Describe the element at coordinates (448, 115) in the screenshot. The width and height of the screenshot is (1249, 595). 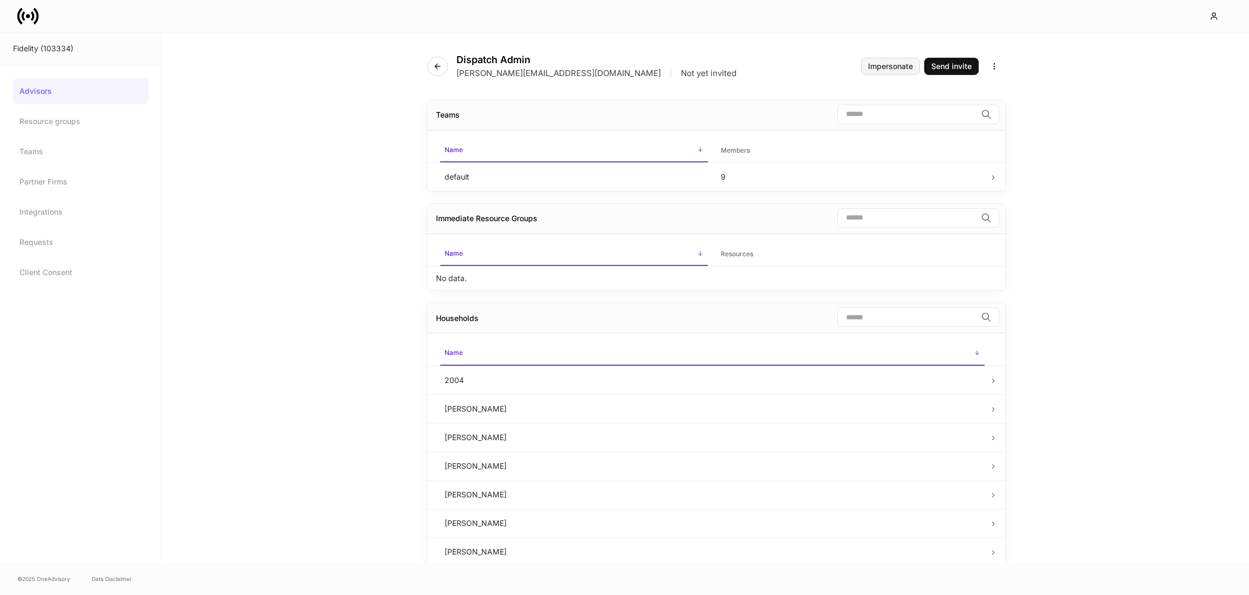
I see `div: Teams` at that location.